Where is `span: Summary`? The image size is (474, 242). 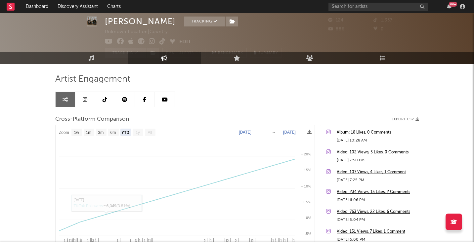
span: Summary is located at coordinates (268, 53).